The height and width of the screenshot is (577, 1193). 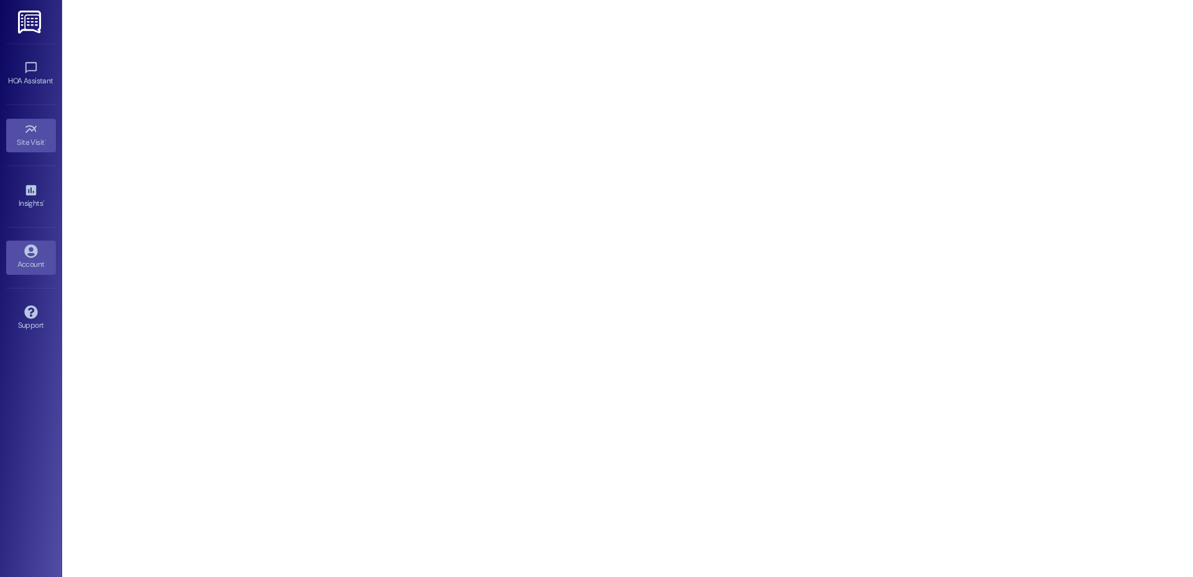 I want to click on a: Support, so click(x=31, y=318).